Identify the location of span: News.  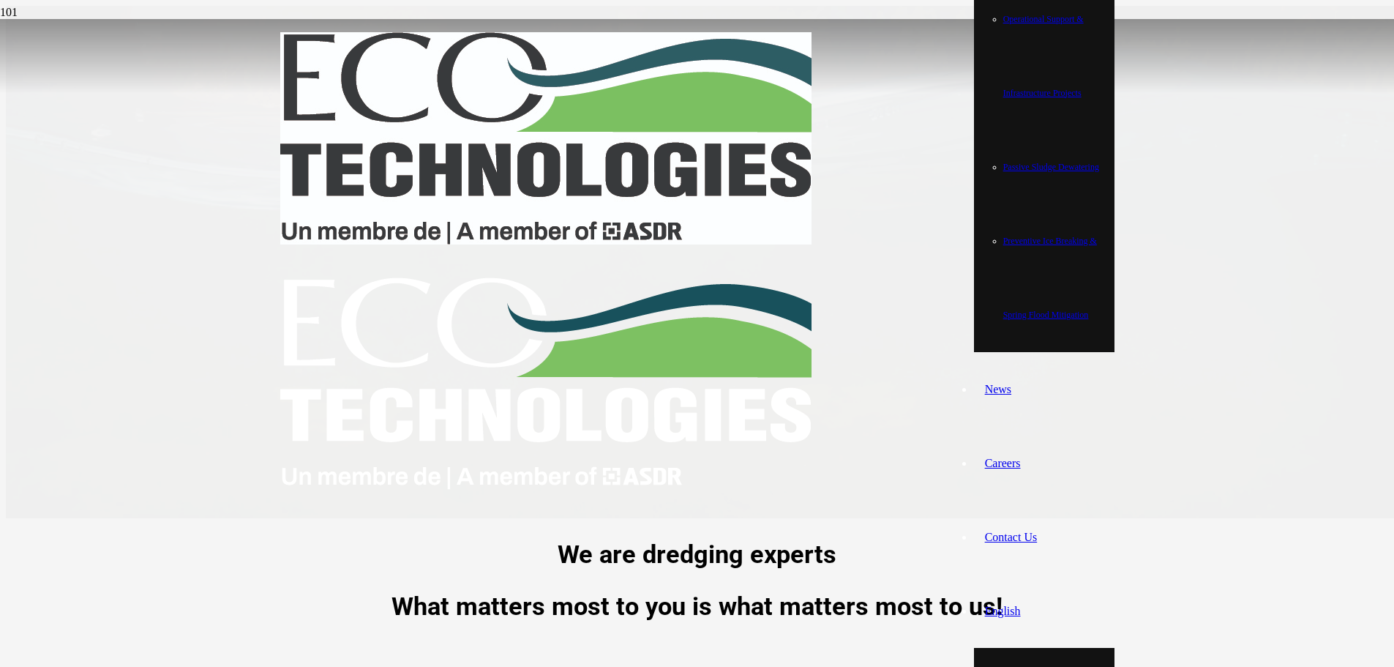
(998, 389).